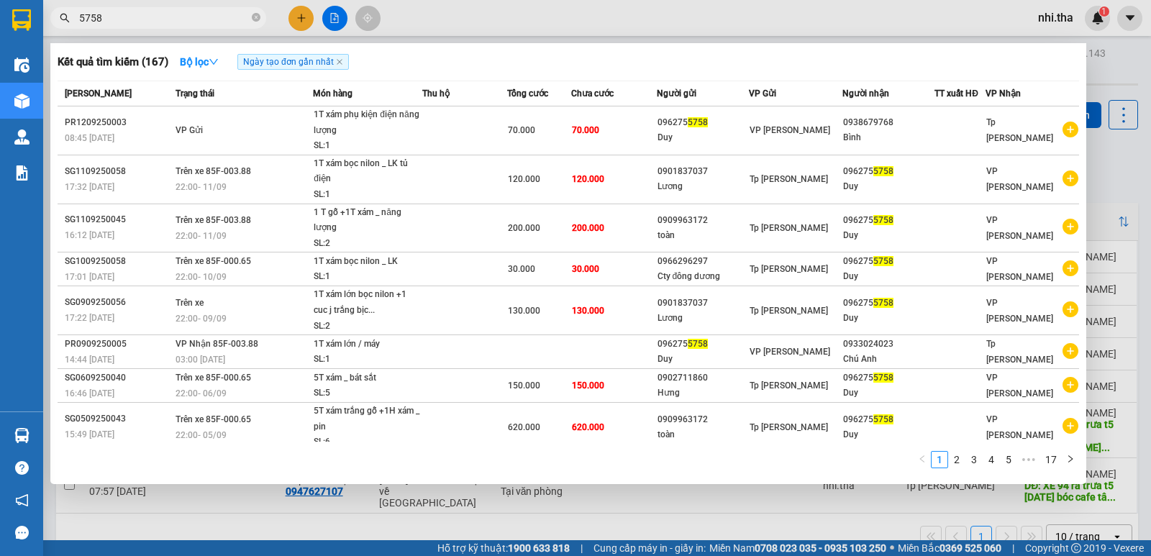 This screenshot has height=556, width=1151. Describe the element at coordinates (1051, 460) in the screenshot. I see `a: 17` at that location.